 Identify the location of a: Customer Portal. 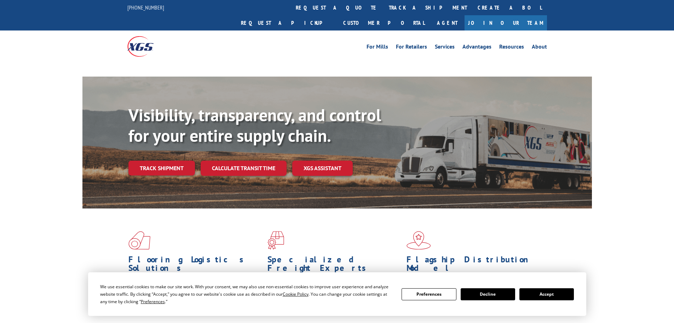
(384, 23).